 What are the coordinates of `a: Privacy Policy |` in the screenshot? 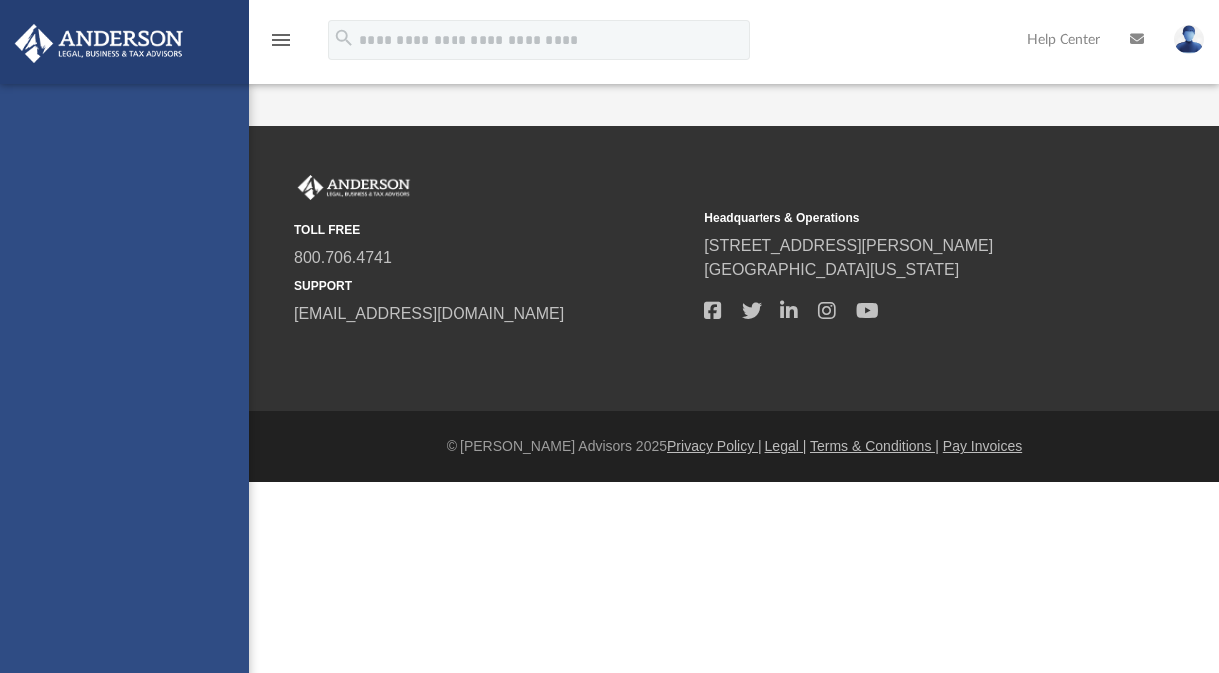 It's located at (714, 446).